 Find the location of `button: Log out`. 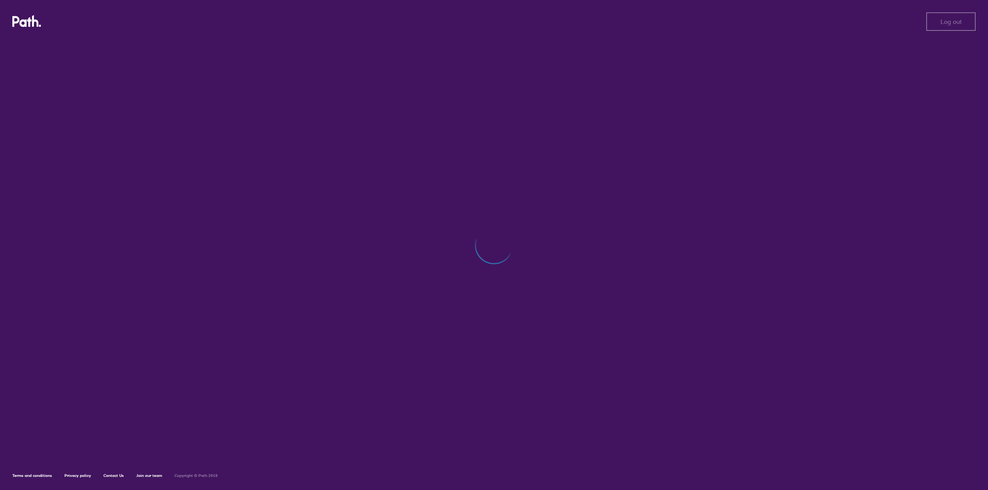

button: Log out is located at coordinates (951, 22).